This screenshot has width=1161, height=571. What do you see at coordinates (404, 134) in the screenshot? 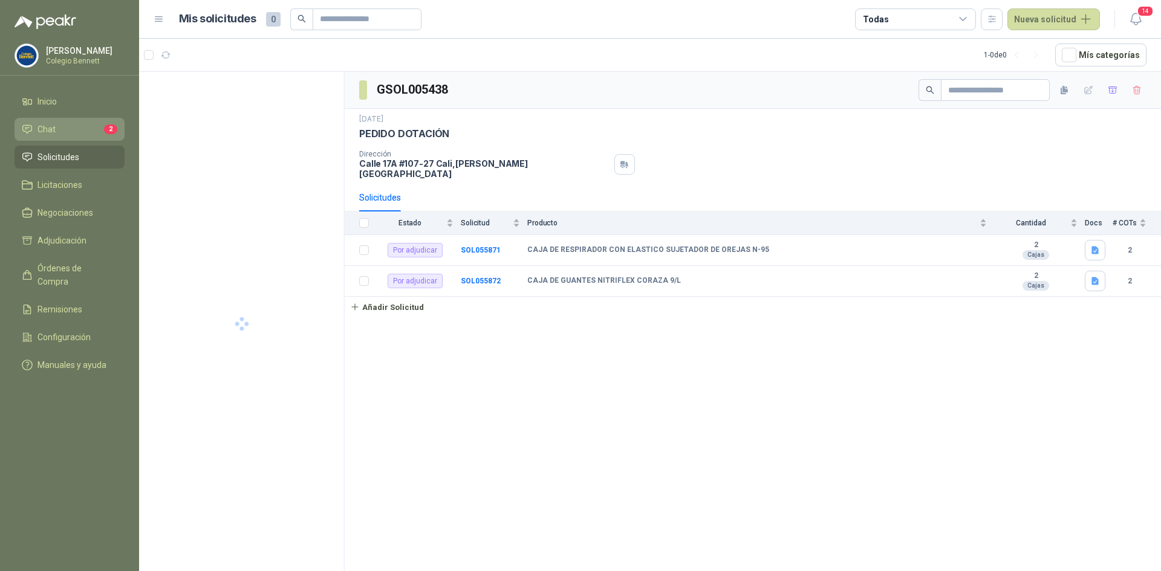
I see `p: PEDIDO DOTACIÓN` at bounding box center [404, 134].